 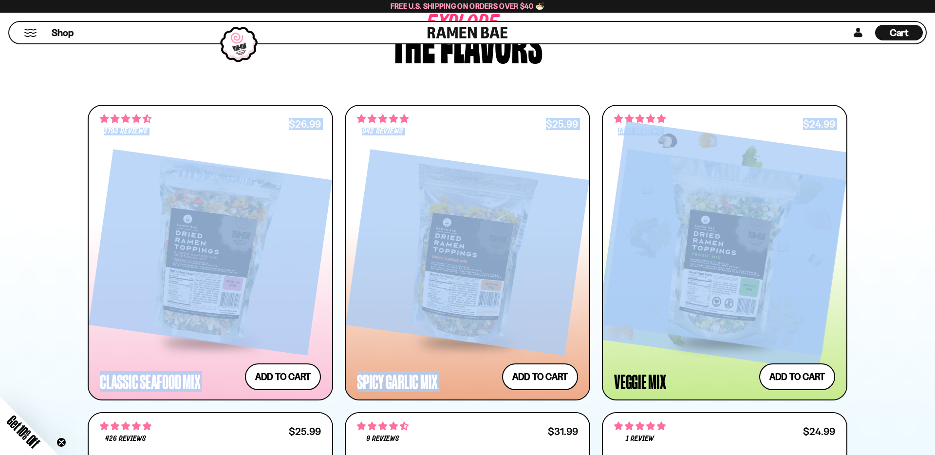 What do you see at coordinates (126, 439) in the screenshot?
I see `span: 426 reviews` at bounding box center [126, 439].